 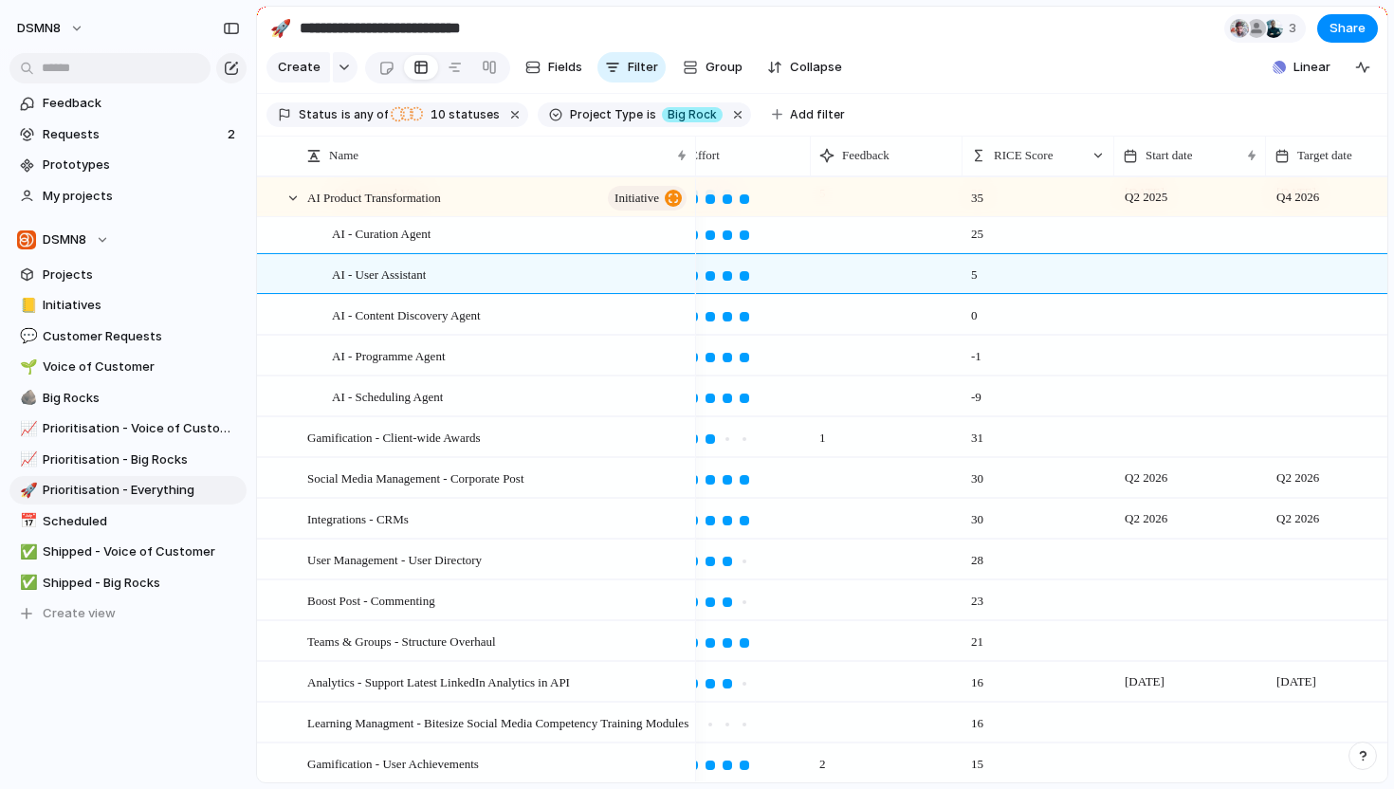 I want to click on span: Filter, so click(x=643, y=67).